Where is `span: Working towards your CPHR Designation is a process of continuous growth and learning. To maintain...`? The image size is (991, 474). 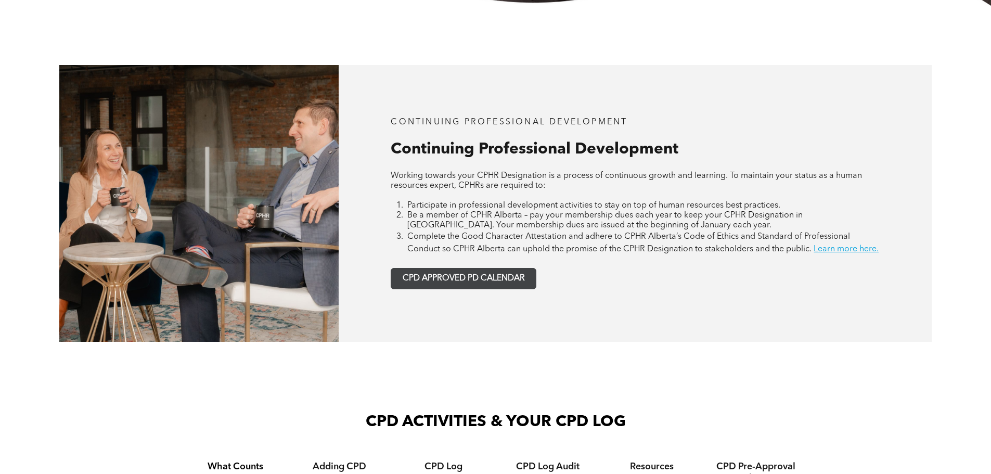
span: Working towards your CPHR Designation is a process of continuous growth and learning. To maintain... is located at coordinates (626, 180).